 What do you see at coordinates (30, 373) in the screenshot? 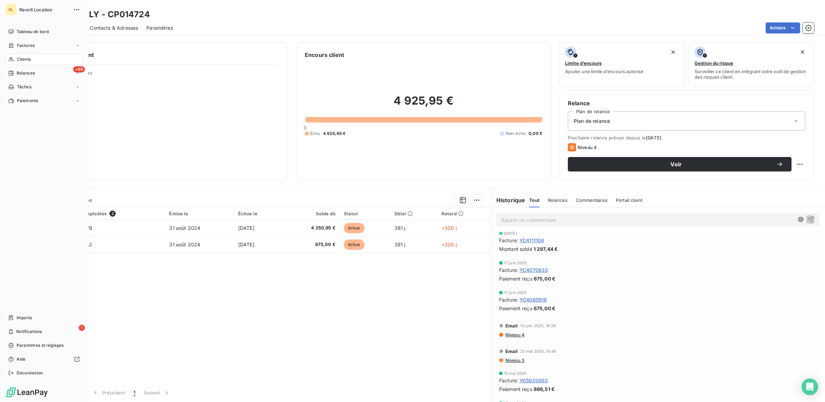
I see `span: Déconnexion` at bounding box center [30, 373].